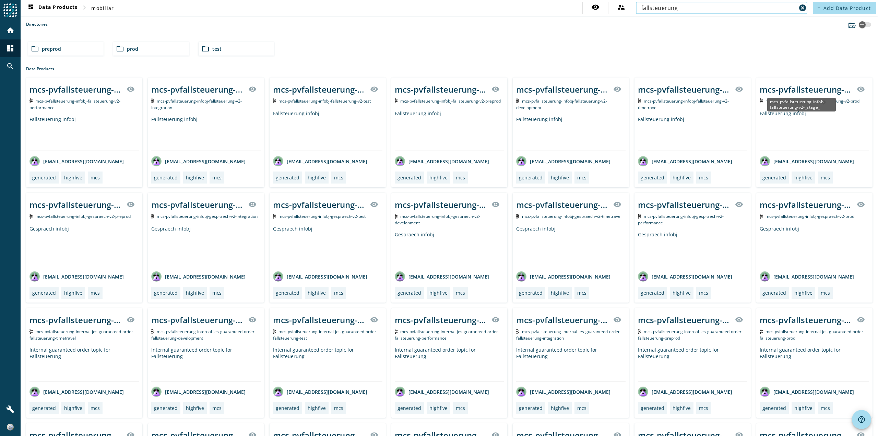  What do you see at coordinates (82, 335) in the screenshot?
I see `span: Kafka Topic: mcs-pvfallsteuerung-internal-jes-guaranteed-order-fallsteuerung-timetravel` at bounding box center [82, 335].